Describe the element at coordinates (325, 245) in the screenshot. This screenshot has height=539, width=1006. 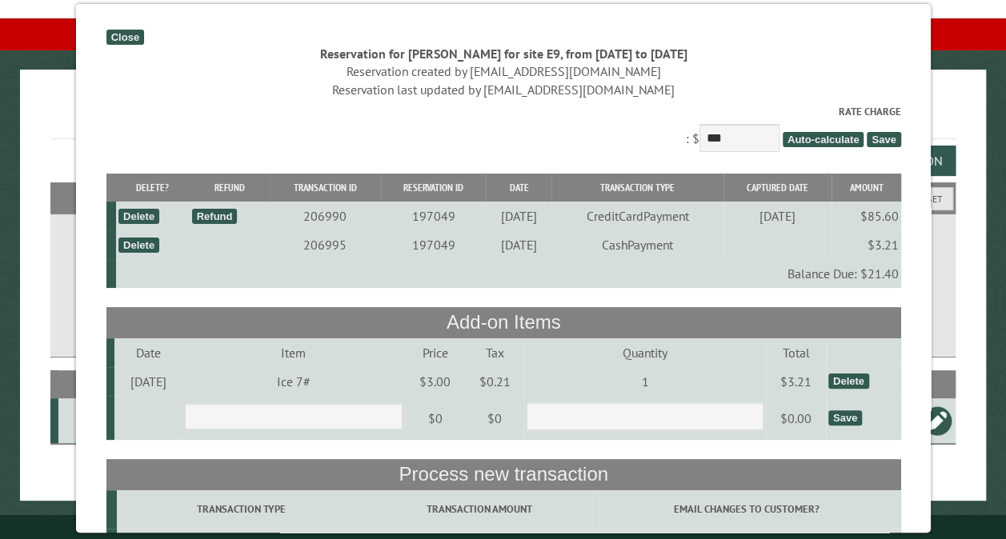
I see `td: 206995` at that location.